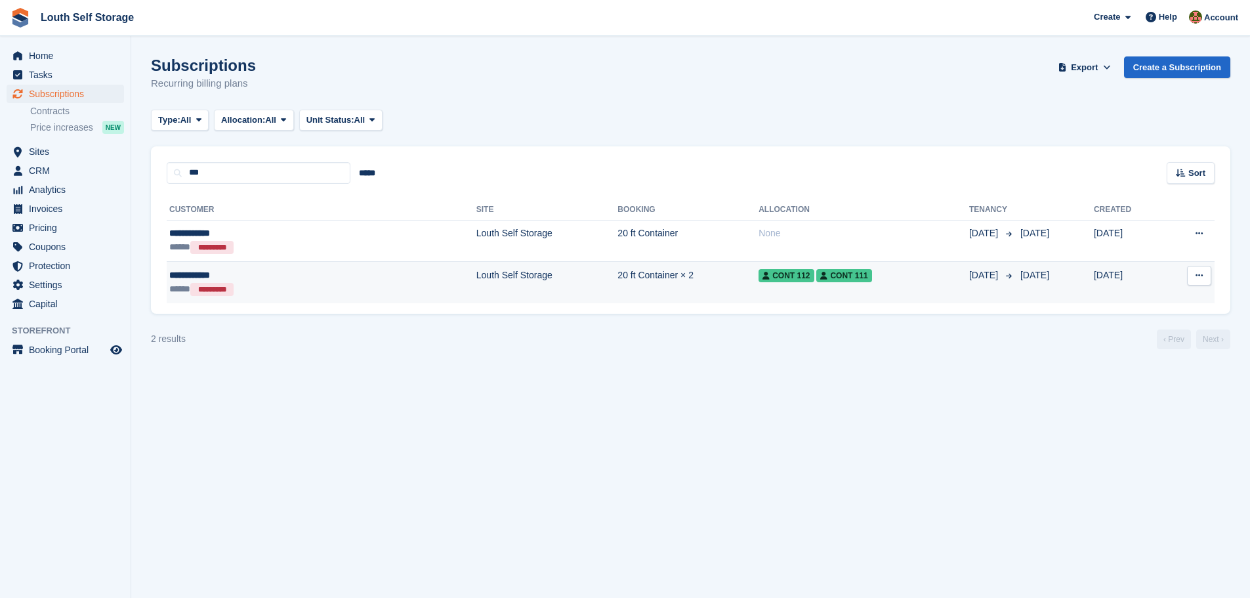 The height and width of the screenshot is (598, 1250). What do you see at coordinates (786, 276) in the screenshot?
I see `span: Cont 112` at bounding box center [786, 276].